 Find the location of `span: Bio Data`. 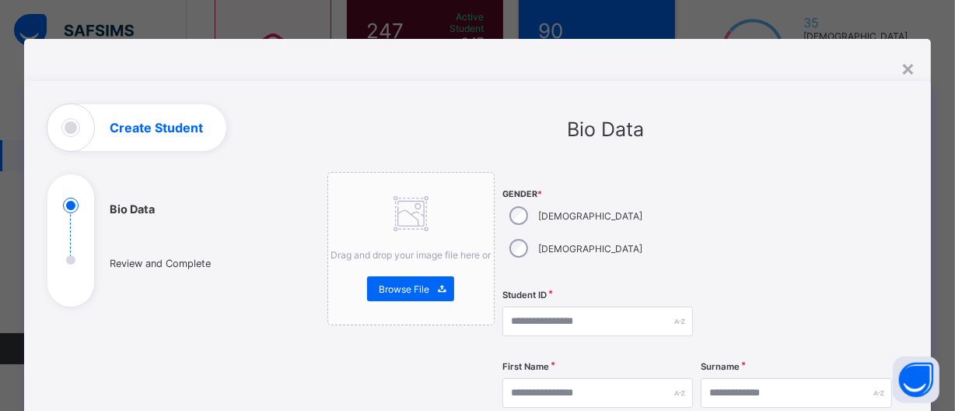

span: Bio Data is located at coordinates (606, 129).